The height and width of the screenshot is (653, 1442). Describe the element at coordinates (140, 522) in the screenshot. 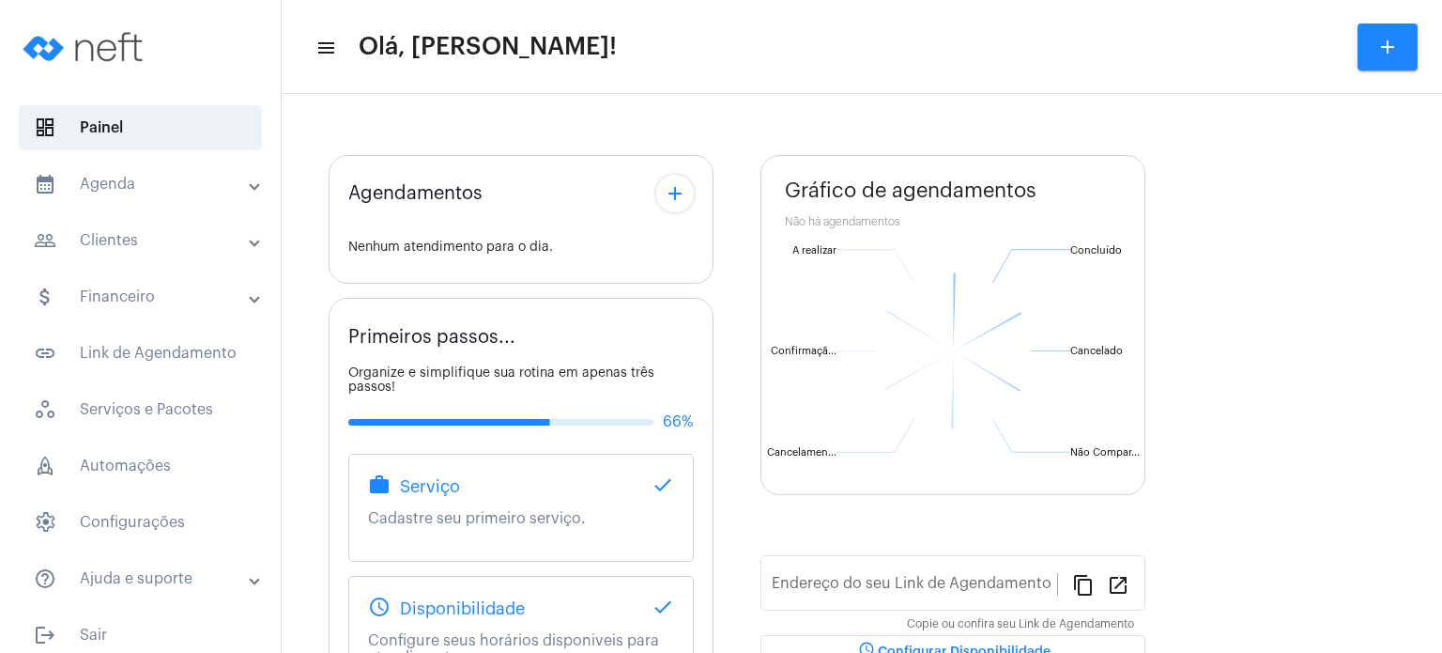

I see `span: Configurações` at that location.